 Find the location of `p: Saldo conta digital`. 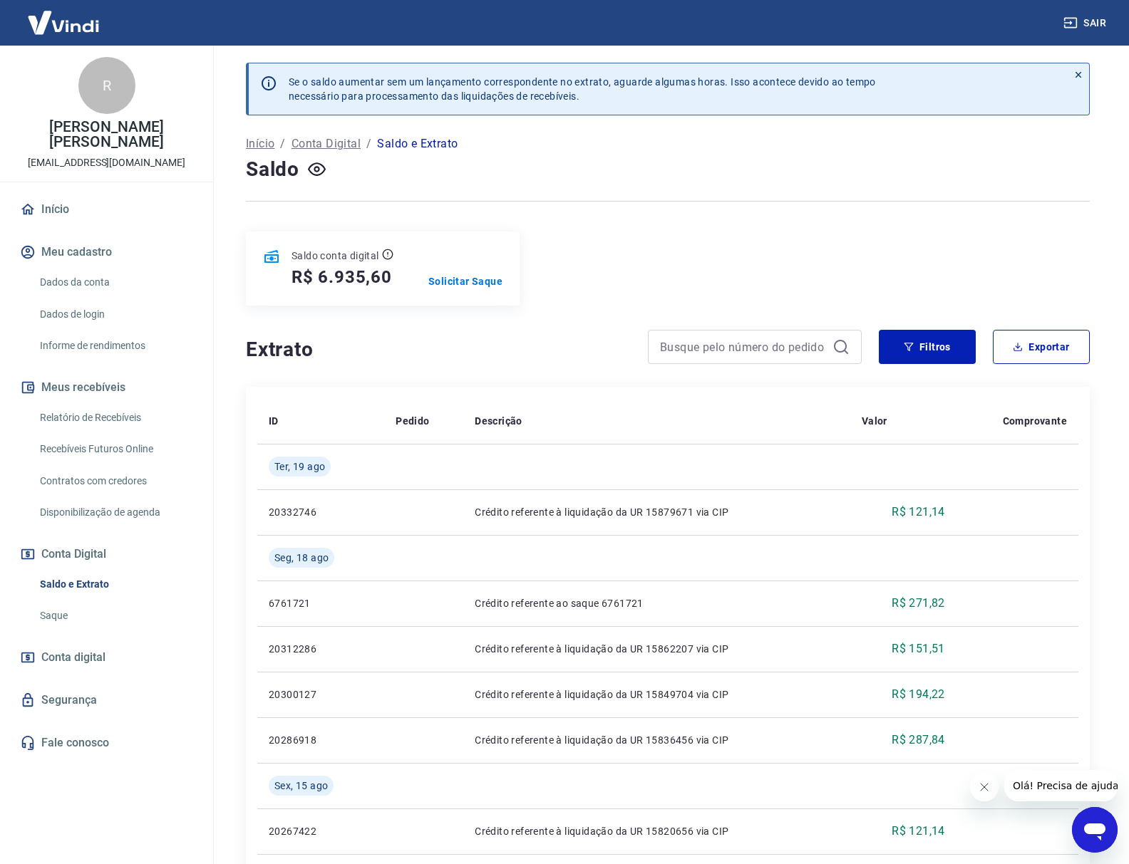

p: Saldo conta digital is located at coordinates (335, 256).